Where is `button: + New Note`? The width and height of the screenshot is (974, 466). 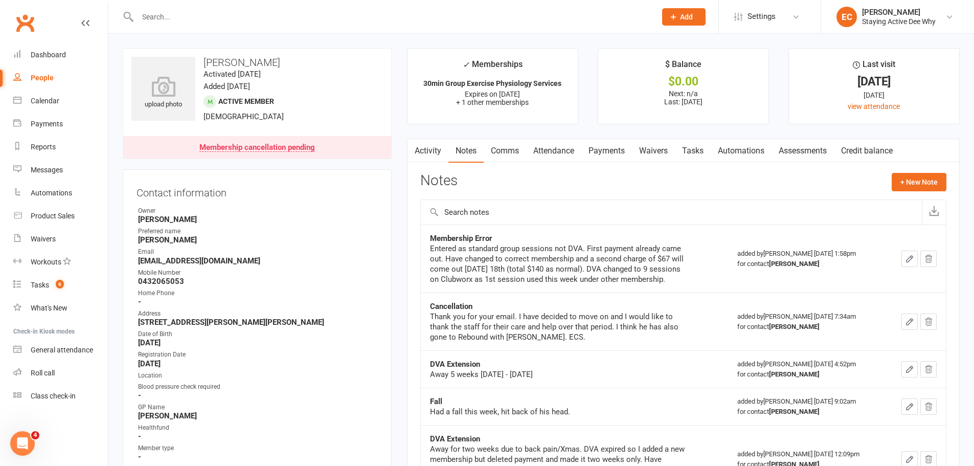
button: + New Note is located at coordinates (918, 182).